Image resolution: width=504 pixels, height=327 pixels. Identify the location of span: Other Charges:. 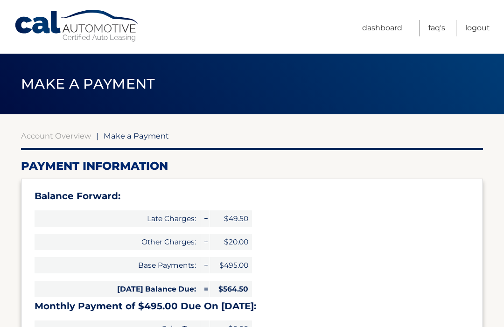
(117, 242).